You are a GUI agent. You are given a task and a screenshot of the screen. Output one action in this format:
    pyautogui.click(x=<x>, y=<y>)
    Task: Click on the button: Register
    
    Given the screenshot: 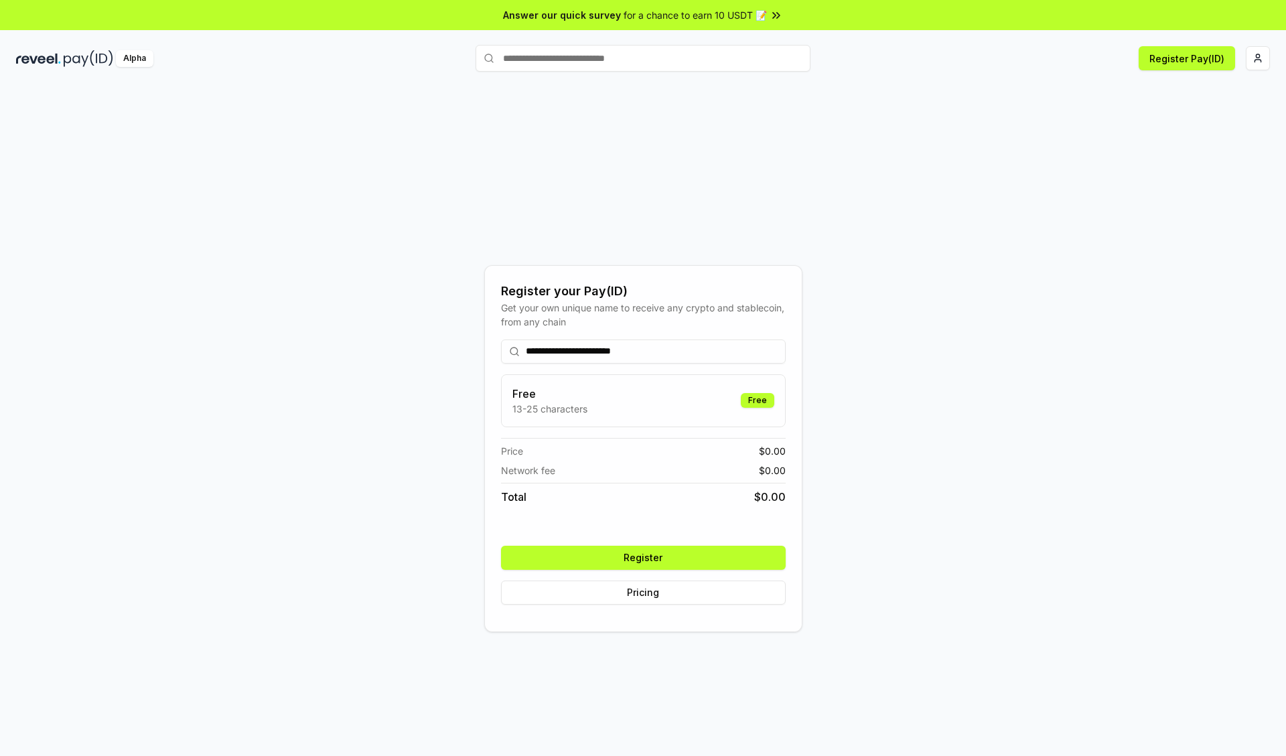 What is the action you would take?
    pyautogui.click(x=643, y=558)
    